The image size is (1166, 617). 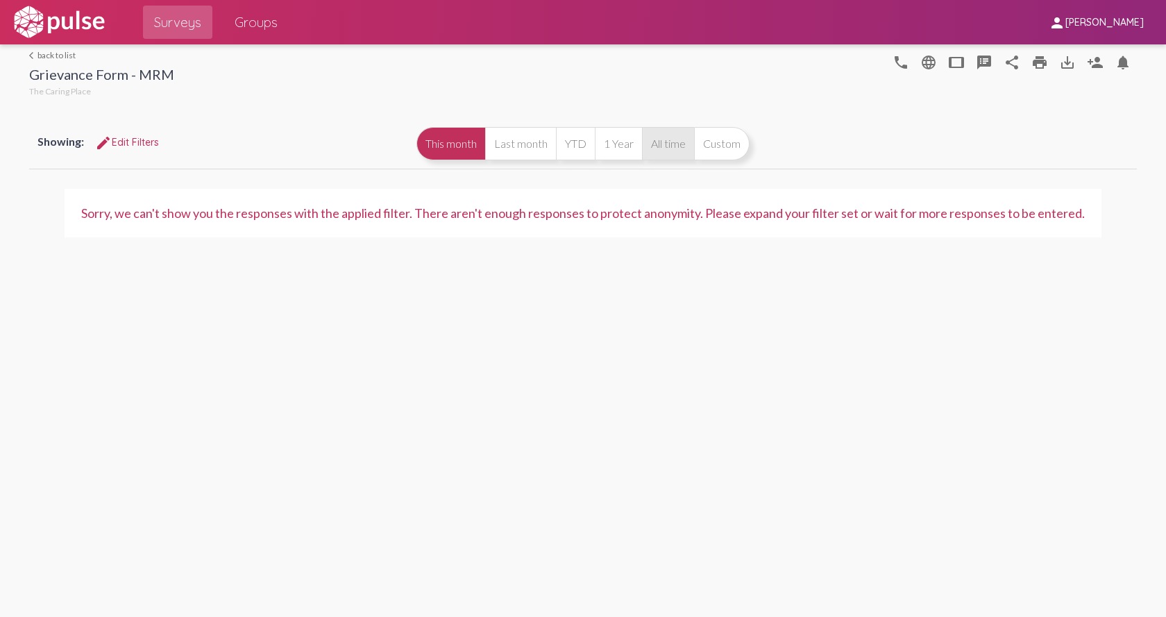 What do you see at coordinates (1012, 62) in the screenshot?
I see `mat-icon: Share` at bounding box center [1012, 62].